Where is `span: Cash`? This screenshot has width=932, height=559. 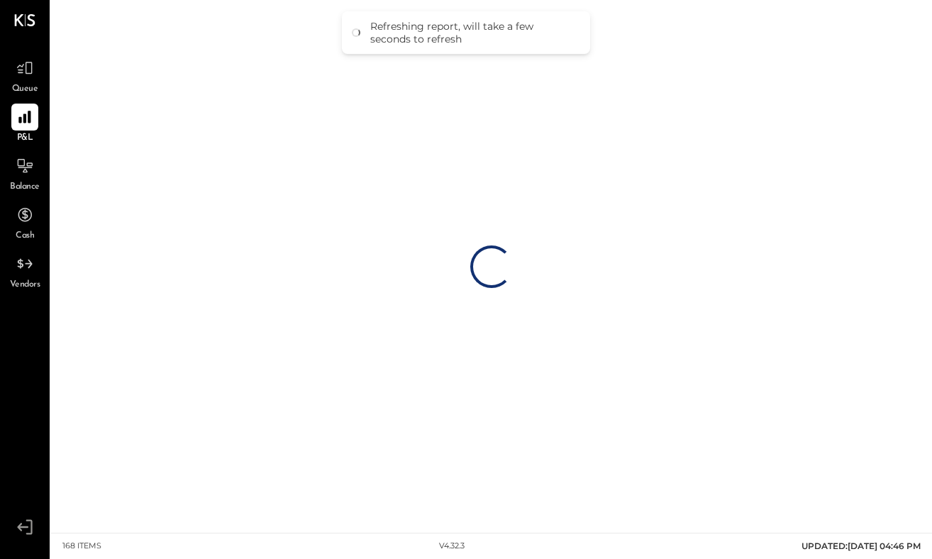
span: Cash is located at coordinates (25, 236).